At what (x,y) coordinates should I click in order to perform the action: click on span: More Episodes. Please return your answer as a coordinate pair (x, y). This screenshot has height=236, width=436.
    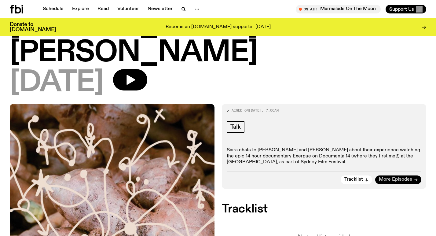
    Looking at the image, I should click on (395, 179).